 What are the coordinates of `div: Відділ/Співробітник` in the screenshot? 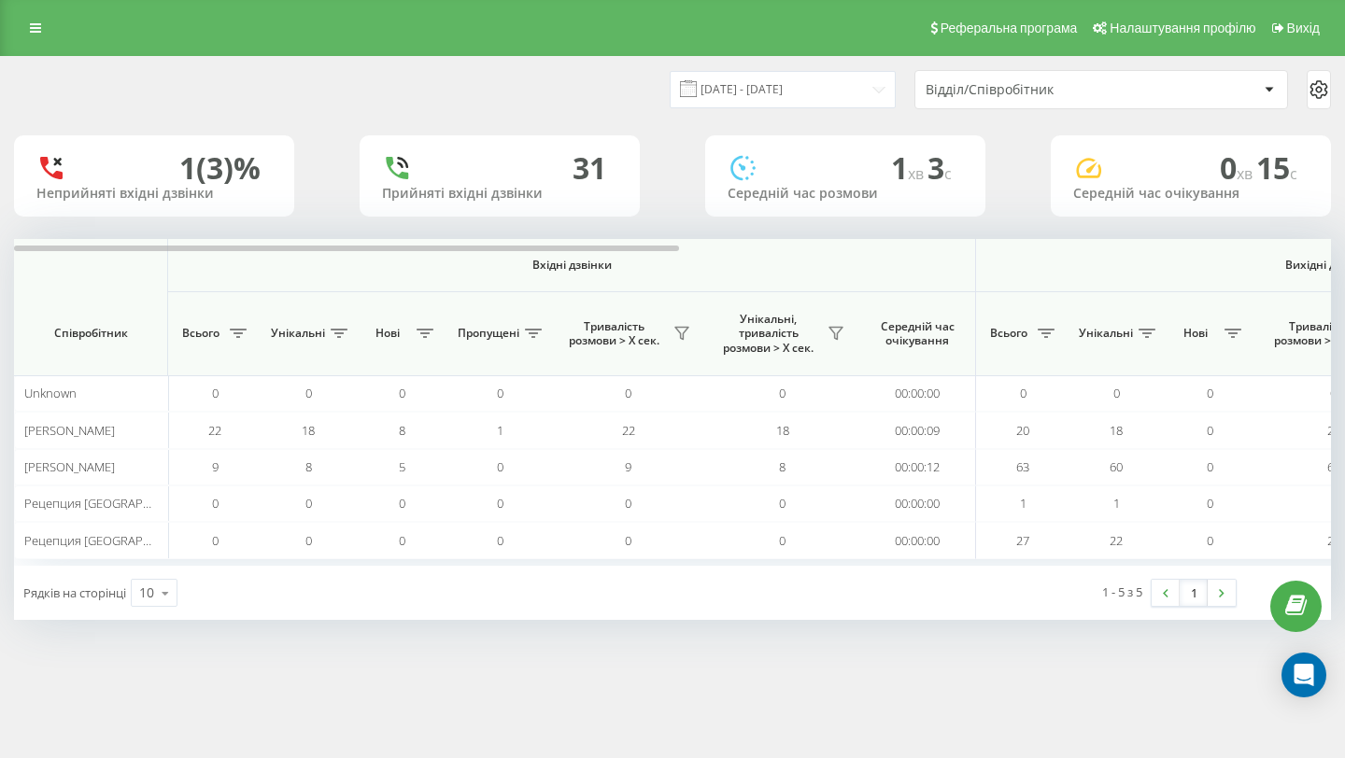 It's located at (1037, 90).